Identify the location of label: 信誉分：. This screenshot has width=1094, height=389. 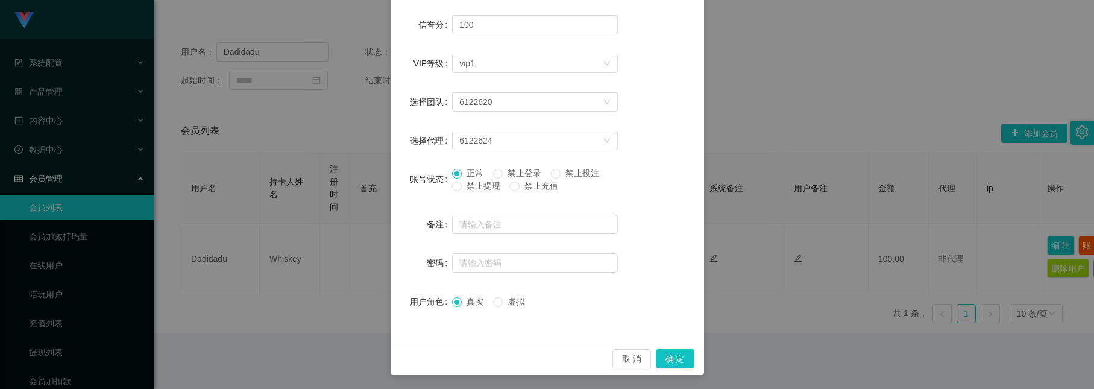
(435, 25).